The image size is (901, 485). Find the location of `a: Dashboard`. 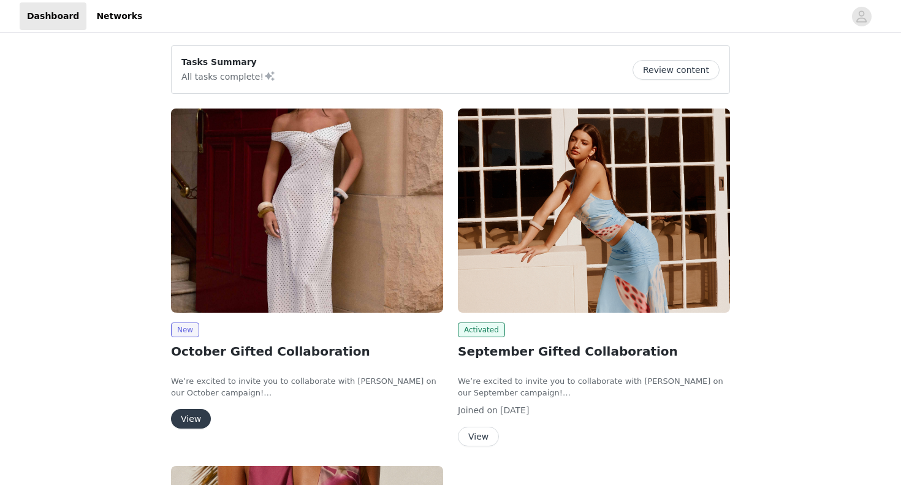

a: Dashboard is located at coordinates (53, 16).